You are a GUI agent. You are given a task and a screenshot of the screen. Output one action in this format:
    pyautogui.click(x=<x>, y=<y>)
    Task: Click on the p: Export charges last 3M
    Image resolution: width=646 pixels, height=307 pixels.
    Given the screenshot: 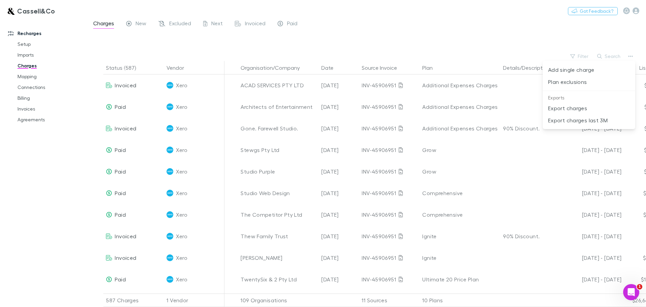 What is the action you would take?
    pyautogui.click(x=589, y=120)
    